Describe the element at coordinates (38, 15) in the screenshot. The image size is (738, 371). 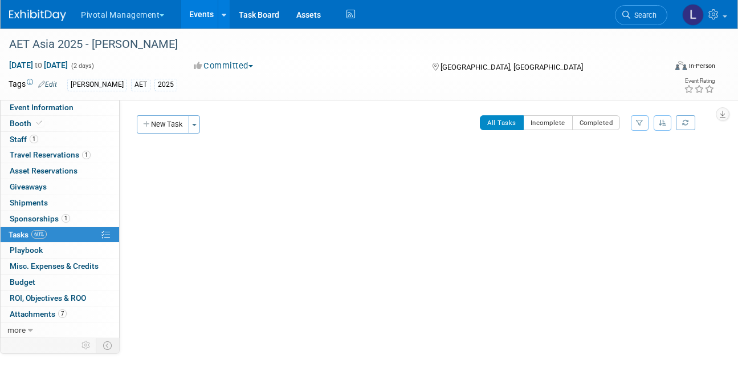
I see `img: ExhibitDay` at that location.